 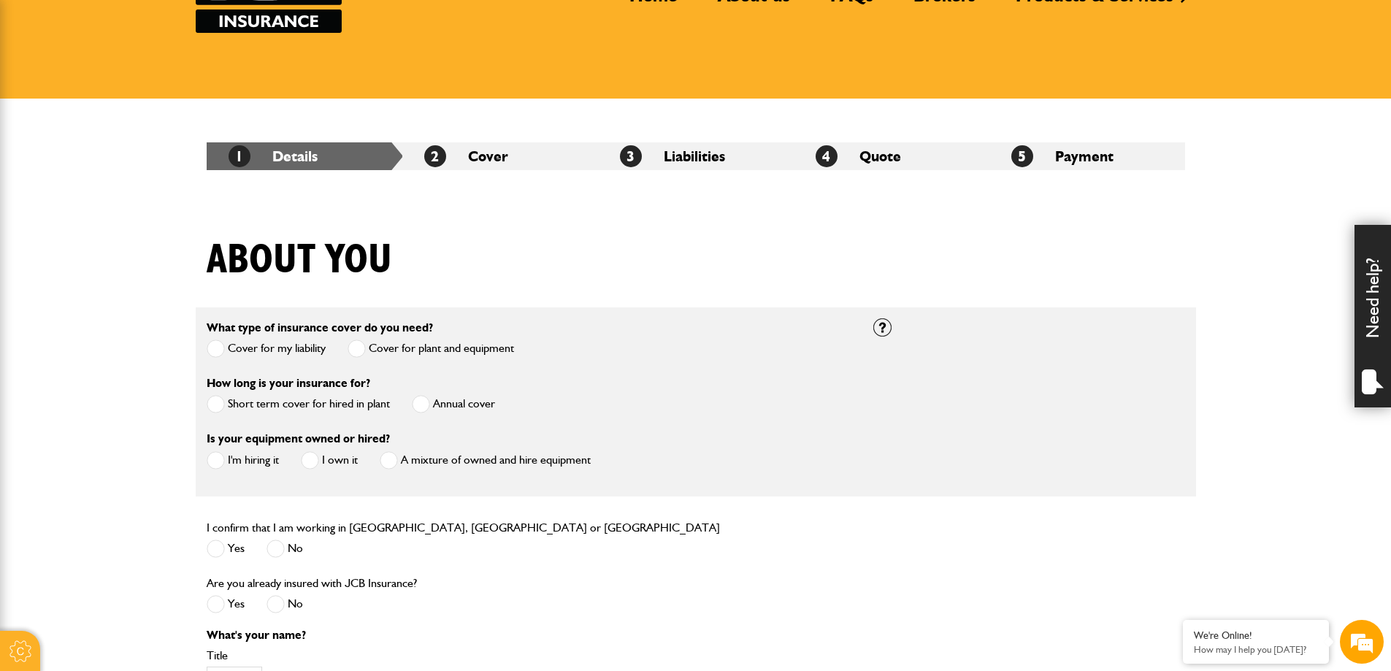 I want to click on li: Details, so click(x=305, y=156).